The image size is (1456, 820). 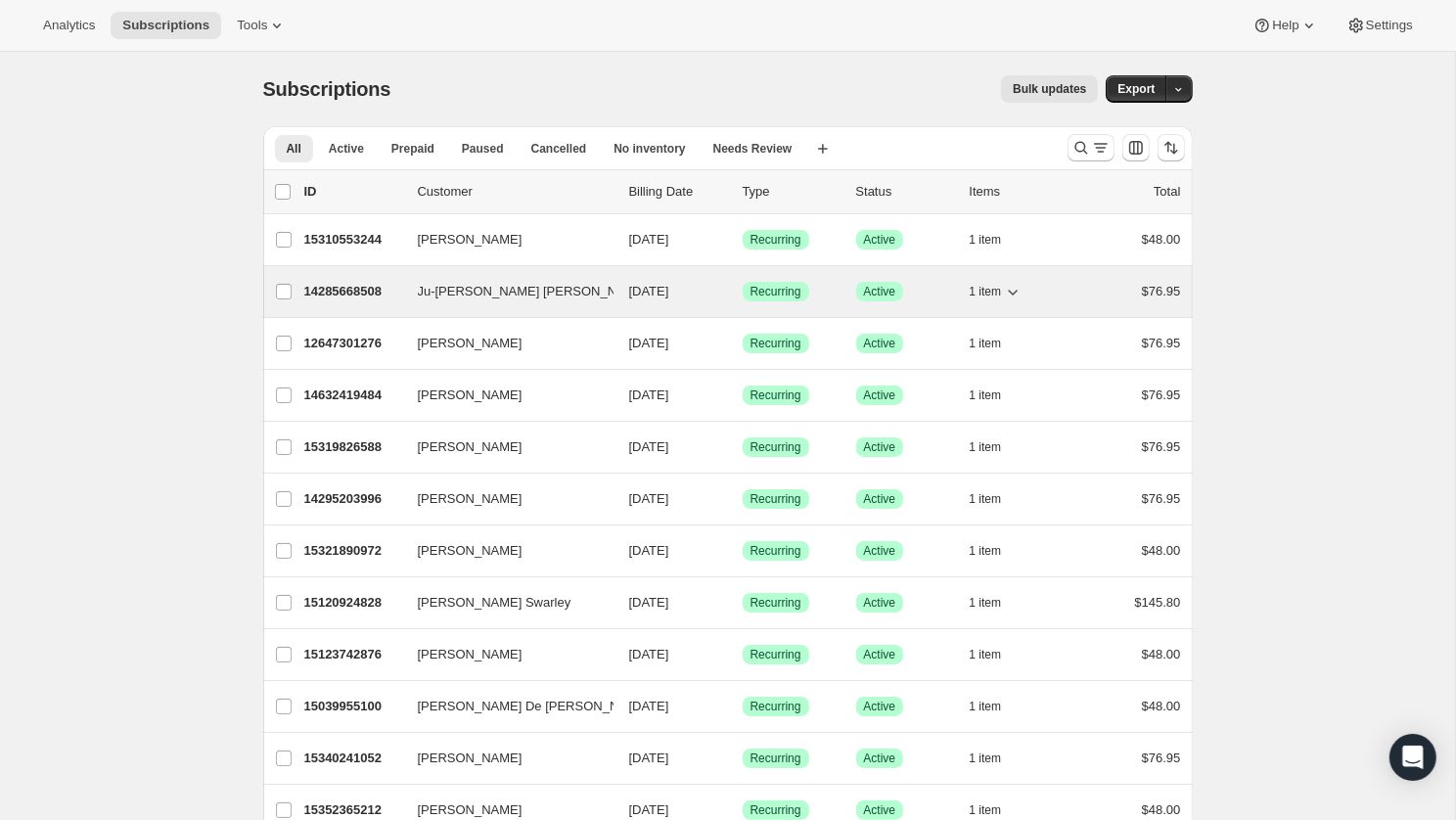 I want to click on p: 15352365212, so click(x=353, y=810).